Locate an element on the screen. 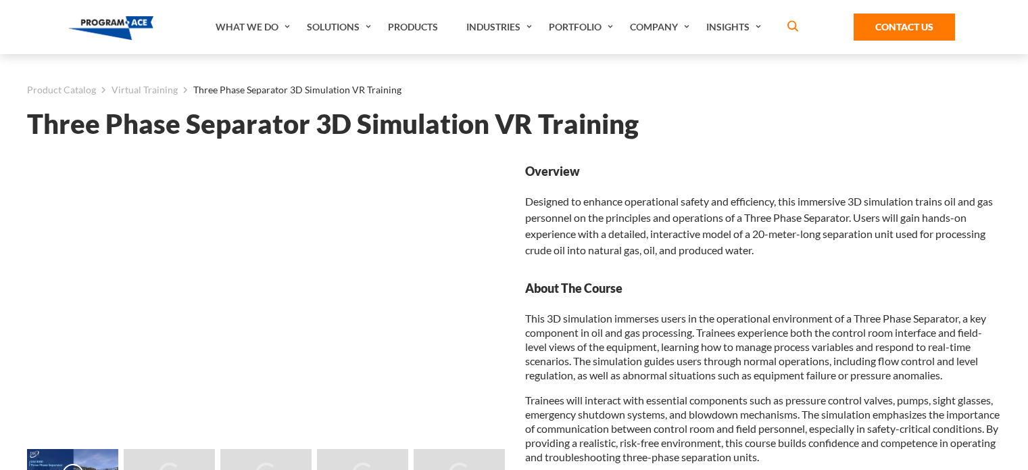 The height and width of the screenshot is (470, 1028). strong: Overview is located at coordinates (763, 171).